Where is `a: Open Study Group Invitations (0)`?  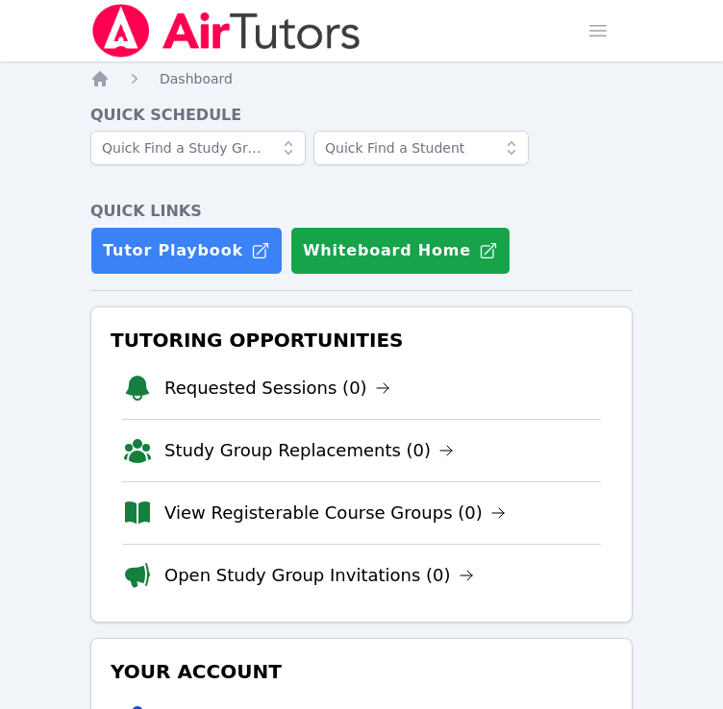 a: Open Study Group Invitations (0) is located at coordinates (319, 576).